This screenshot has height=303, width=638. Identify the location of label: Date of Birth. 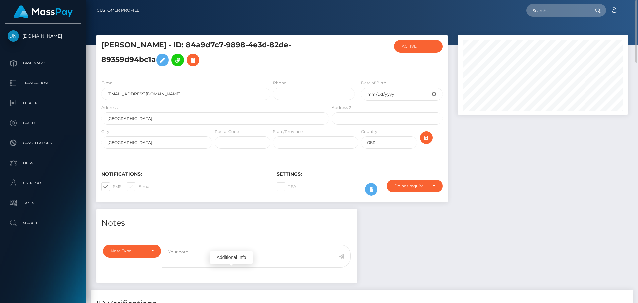
(374, 83).